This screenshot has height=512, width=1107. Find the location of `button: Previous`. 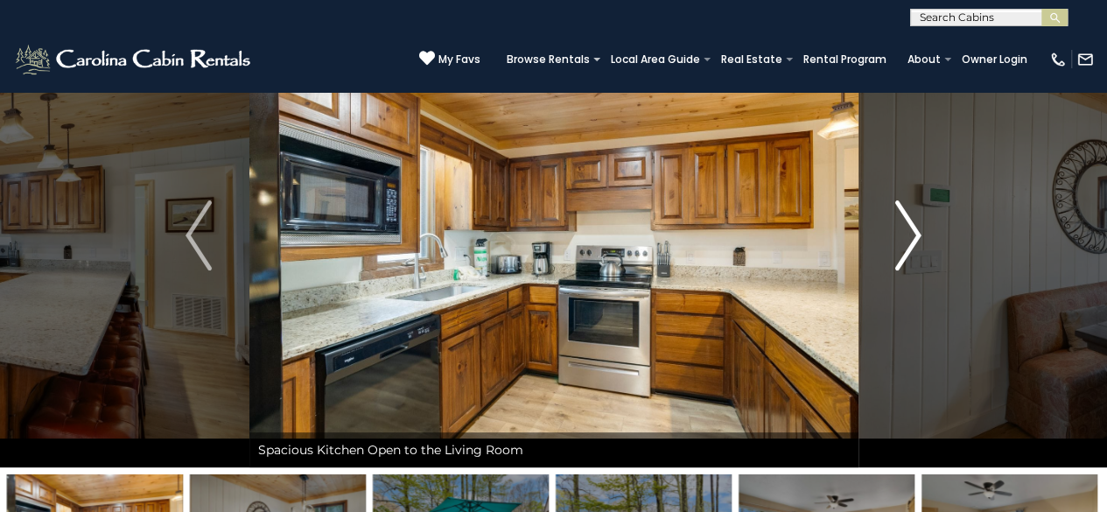

button: Previous is located at coordinates (199, 235).